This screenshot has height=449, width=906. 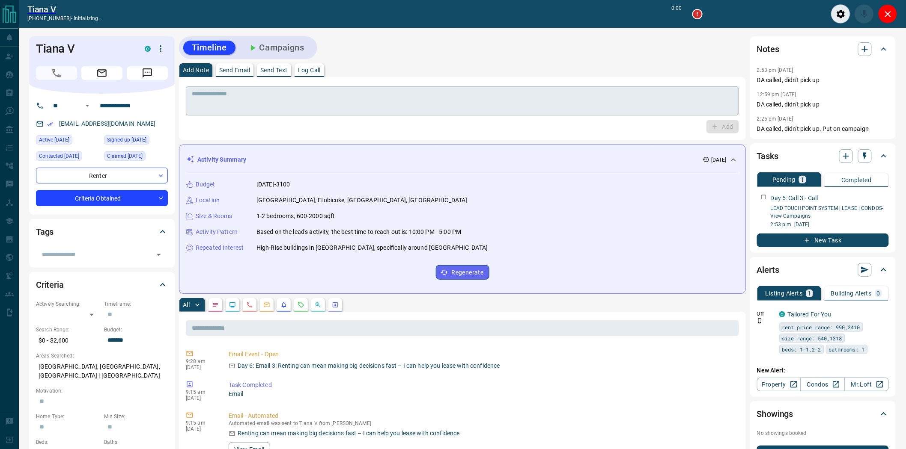 I want to click on p: 9:15 am, so click(x=201, y=423).